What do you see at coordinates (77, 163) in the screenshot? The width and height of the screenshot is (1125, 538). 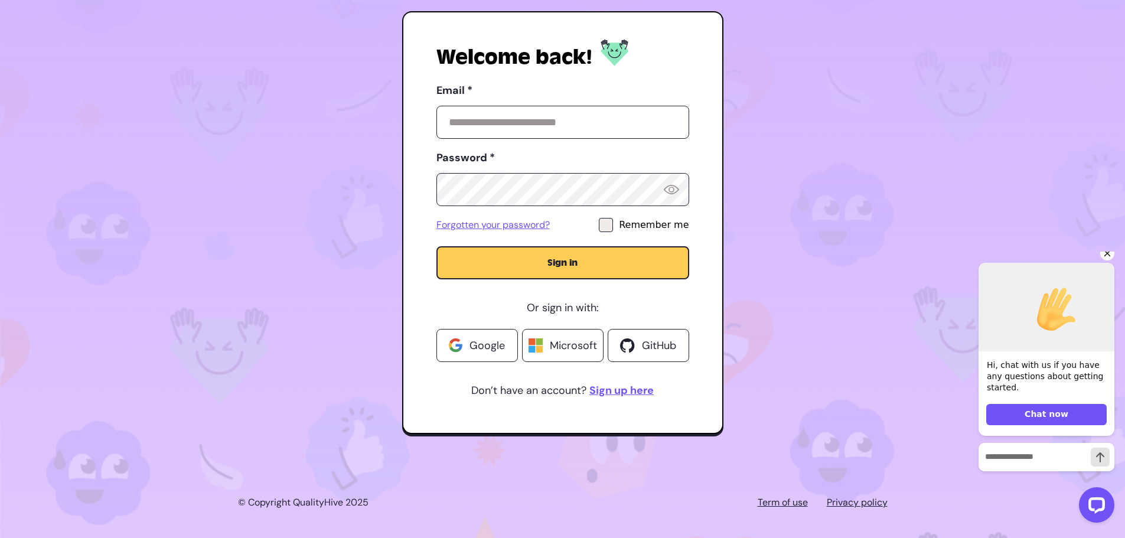 I see `button: Chat now` at bounding box center [77, 163].